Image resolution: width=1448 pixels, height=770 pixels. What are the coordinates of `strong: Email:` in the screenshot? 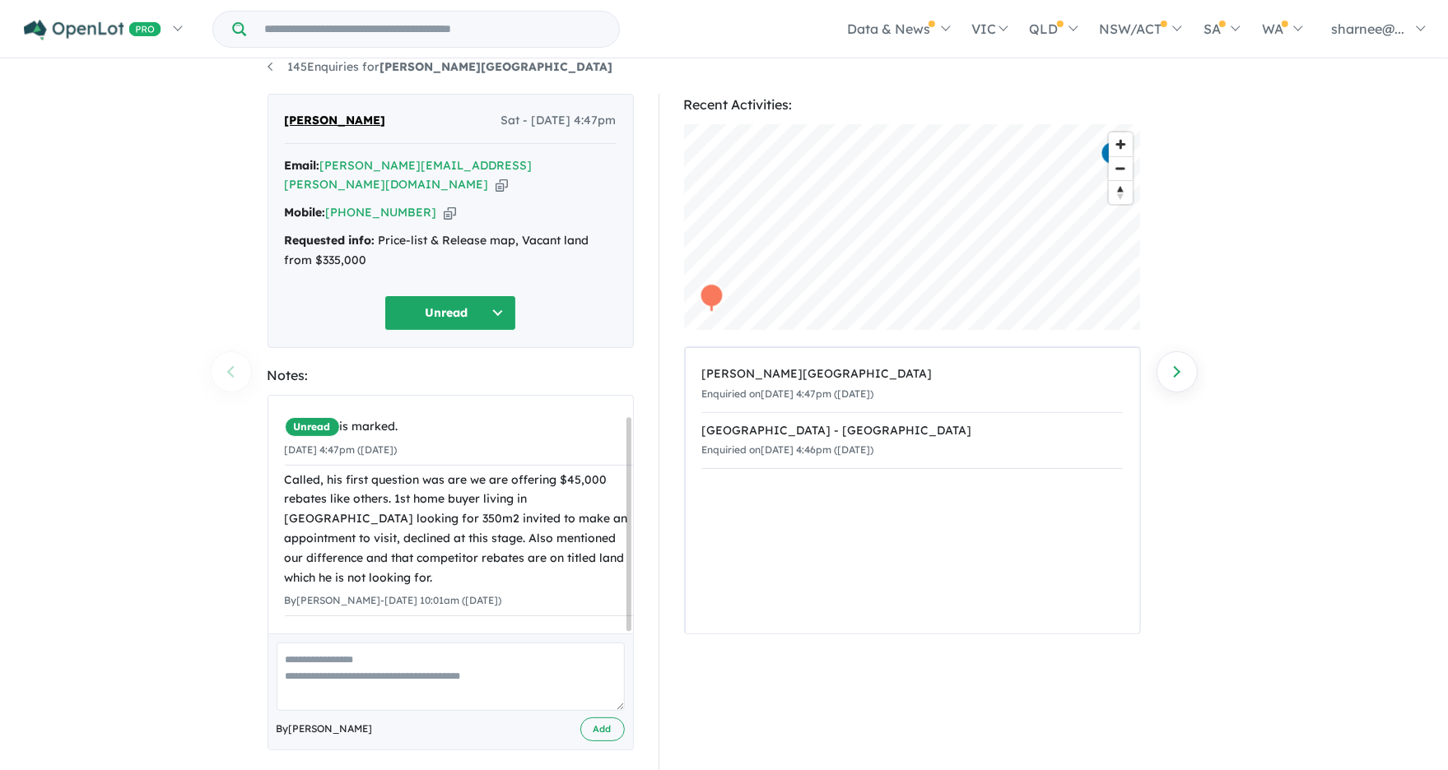 It's located at (302, 165).